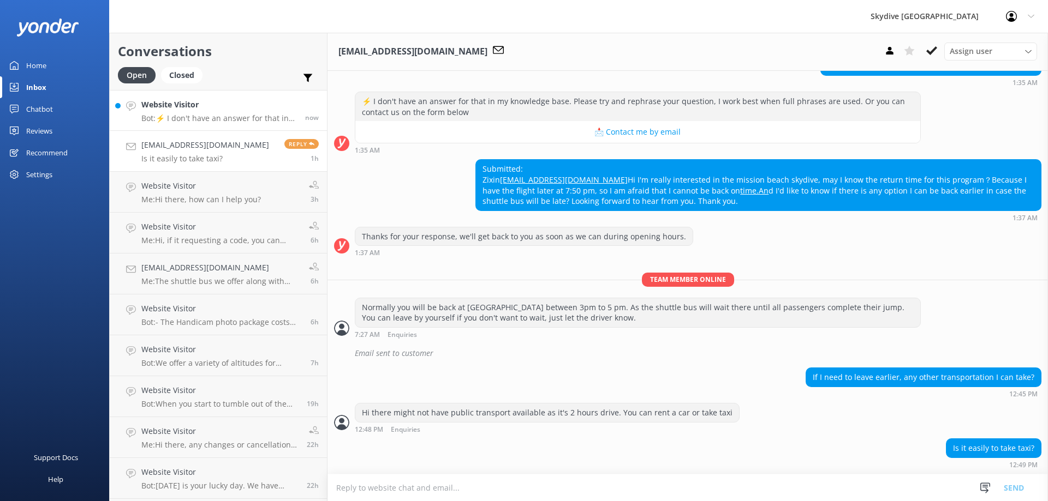  Describe the element at coordinates (314, 240) in the screenshot. I see `span: Sep 14 2025 07:28am (UTC +10:00) Australia/Brisbane` at that location.